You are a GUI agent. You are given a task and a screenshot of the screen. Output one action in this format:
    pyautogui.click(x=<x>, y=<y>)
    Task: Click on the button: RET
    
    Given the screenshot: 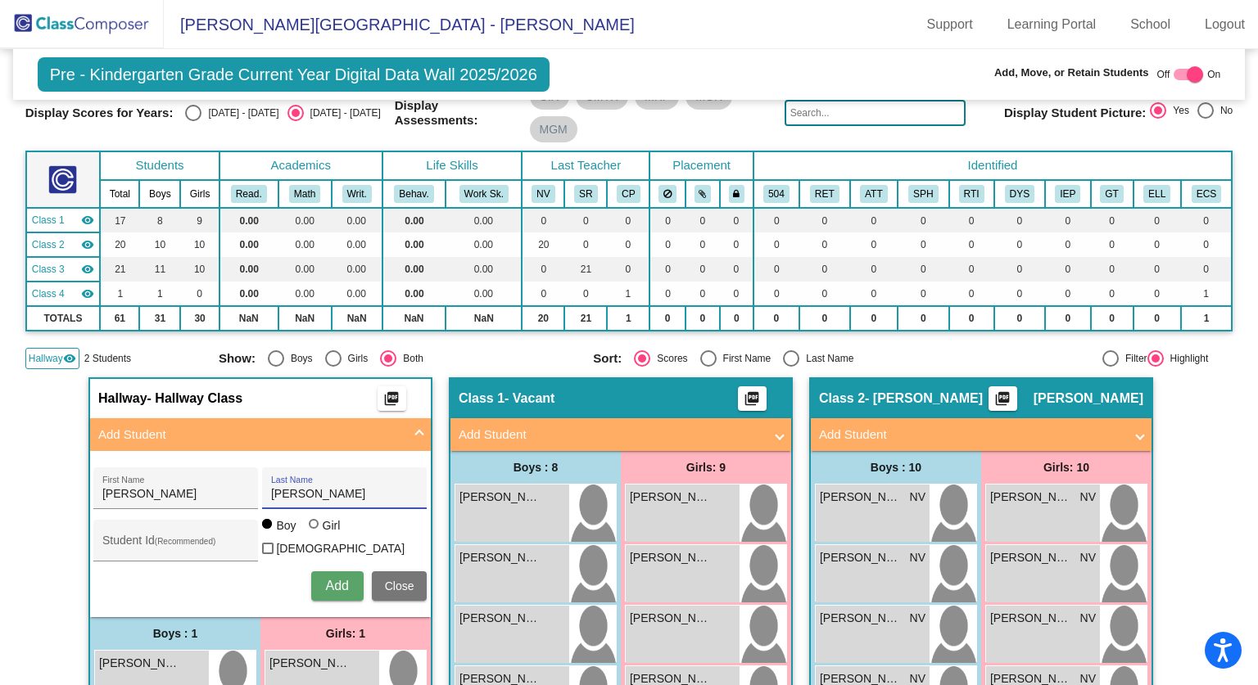 What is the action you would take?
    pyautogui.click(x=825, y=194)
    